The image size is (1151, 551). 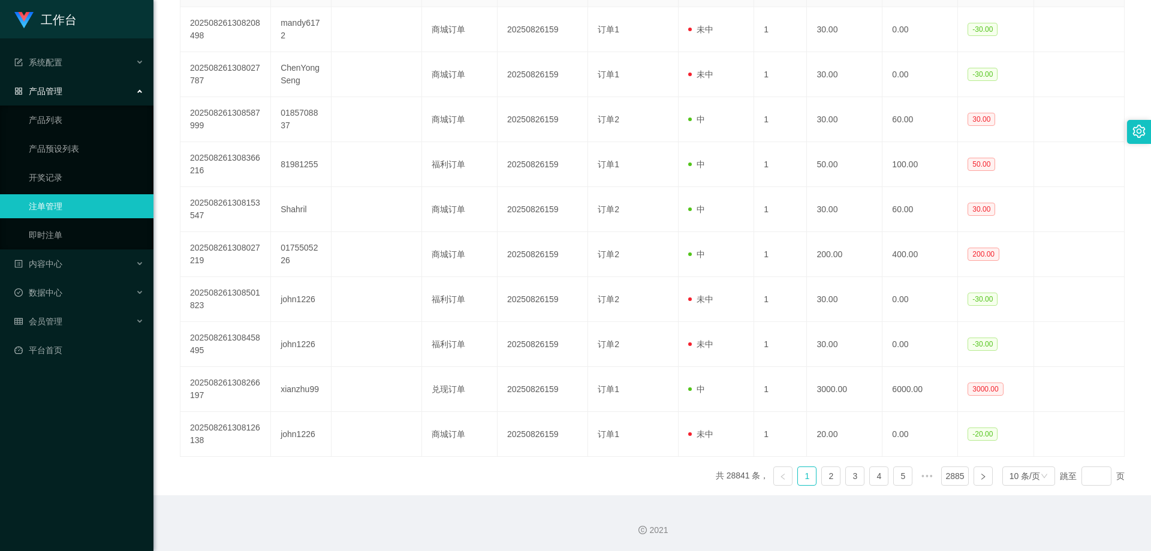 I want to click on span: 200.00, so click(x=983, y=254).